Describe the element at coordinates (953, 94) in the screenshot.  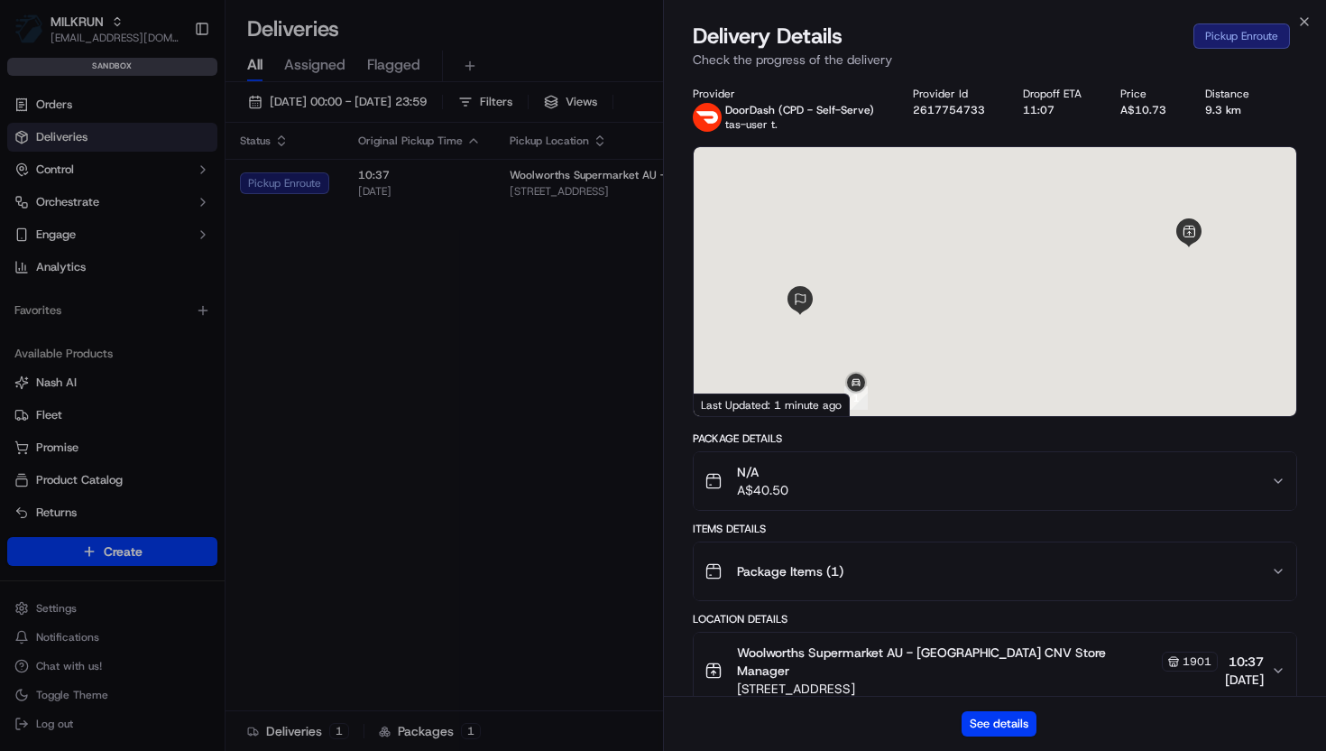
I see `div: Provider Id` at that location.